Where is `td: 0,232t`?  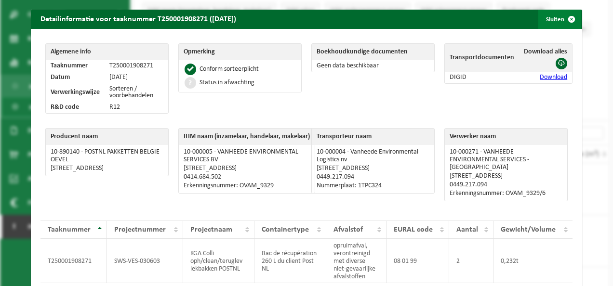 td: 0,232t is located at coordinates (533, 261).